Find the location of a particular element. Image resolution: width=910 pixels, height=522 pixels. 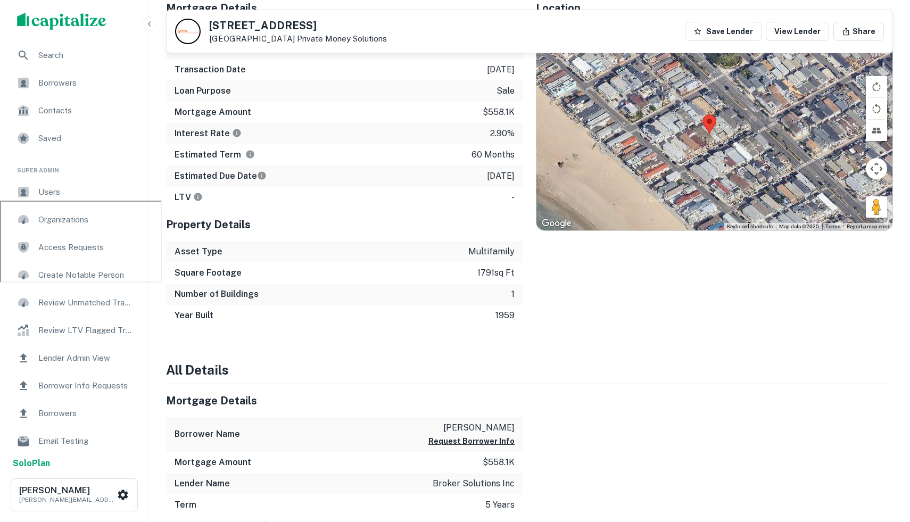

a: View Lender is located at coordinates (797, 31).